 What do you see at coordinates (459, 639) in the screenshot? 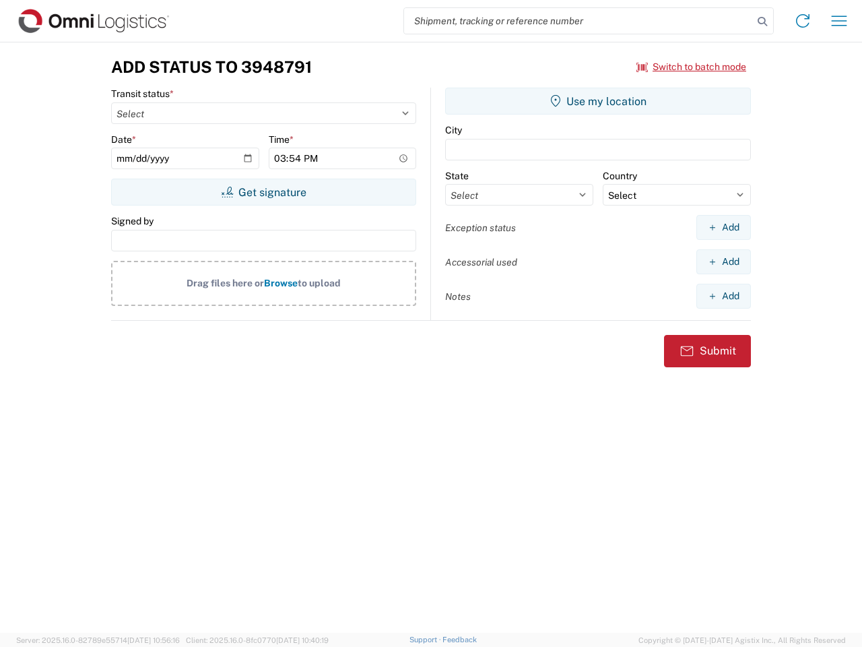
I see `a: Feedback` at bounding box center [459, 639].